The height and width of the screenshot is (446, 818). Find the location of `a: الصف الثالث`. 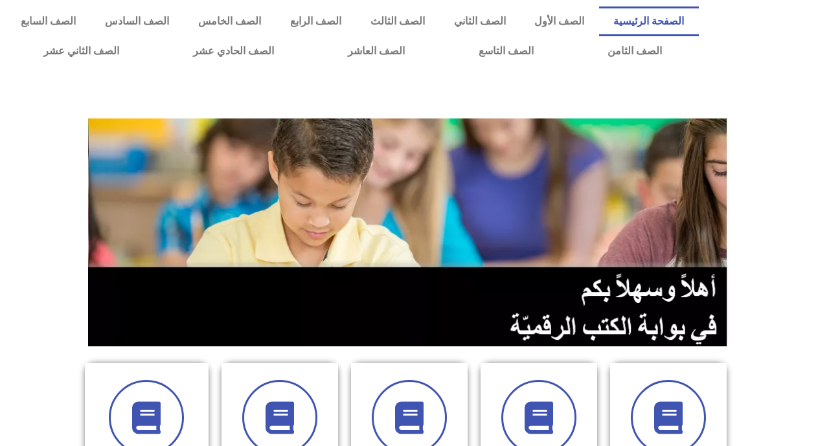

a: الصف الثالث is located at coordinates (397, 21).